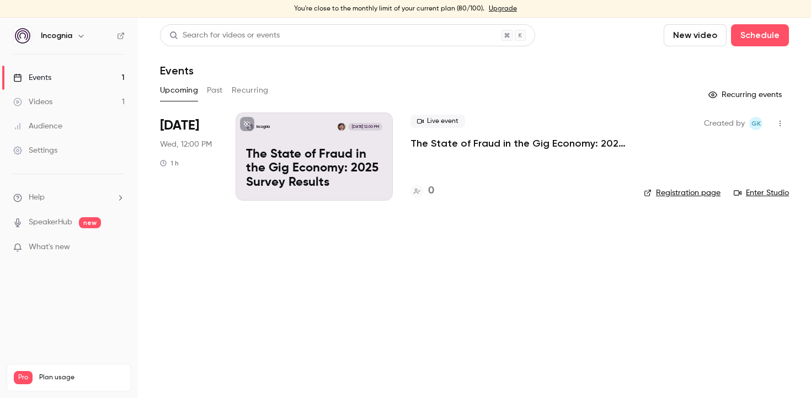 Image resolution: width=811 pixels, height=398 pixels. Describe the element at coordinates (33, 102) in the screenshot. I see `div: Videos` at that location.